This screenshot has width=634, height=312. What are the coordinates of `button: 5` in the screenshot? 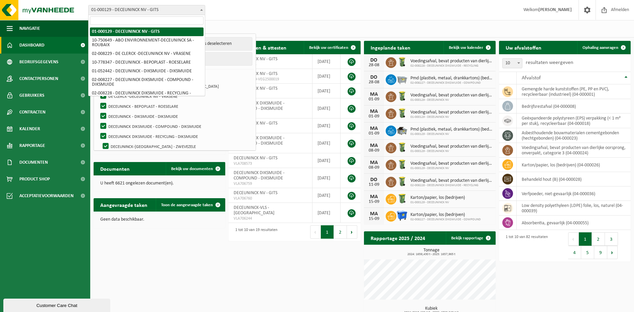 It's located at (588, 252).